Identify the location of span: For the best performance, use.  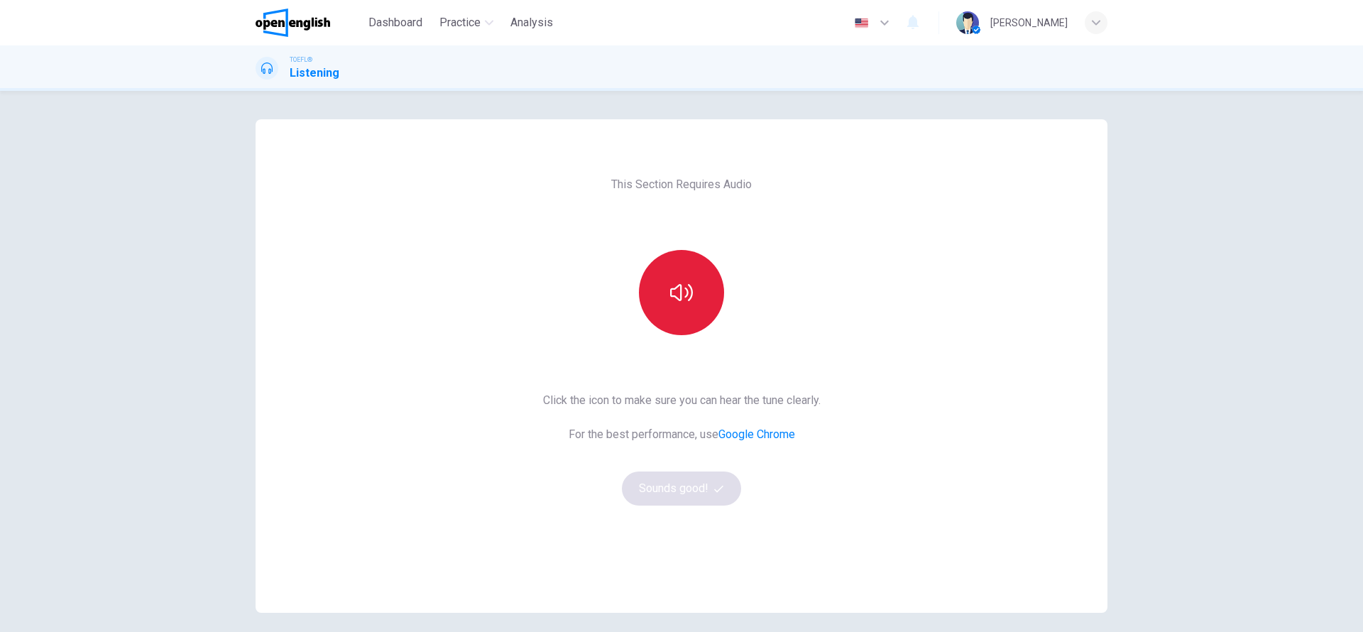
(681, 434).